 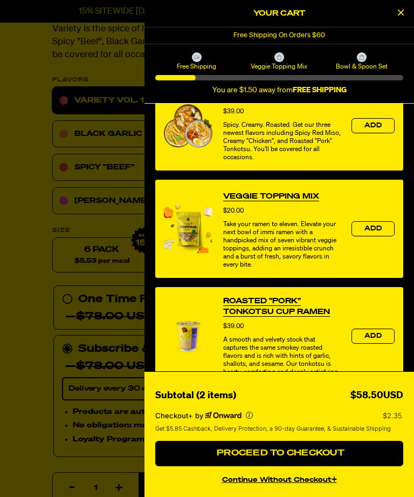 I want to click on button: Proceed to Checkout, so click(x=279, y=454).